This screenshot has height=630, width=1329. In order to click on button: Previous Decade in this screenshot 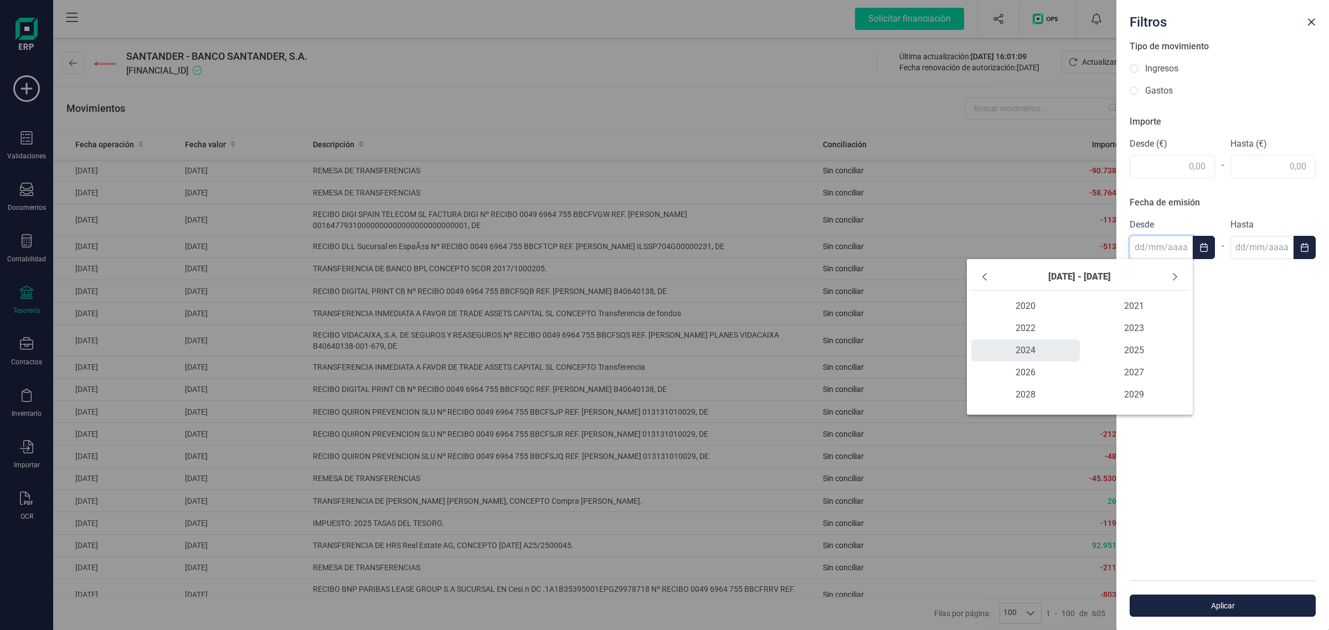, I will do `click(984, 277)`.